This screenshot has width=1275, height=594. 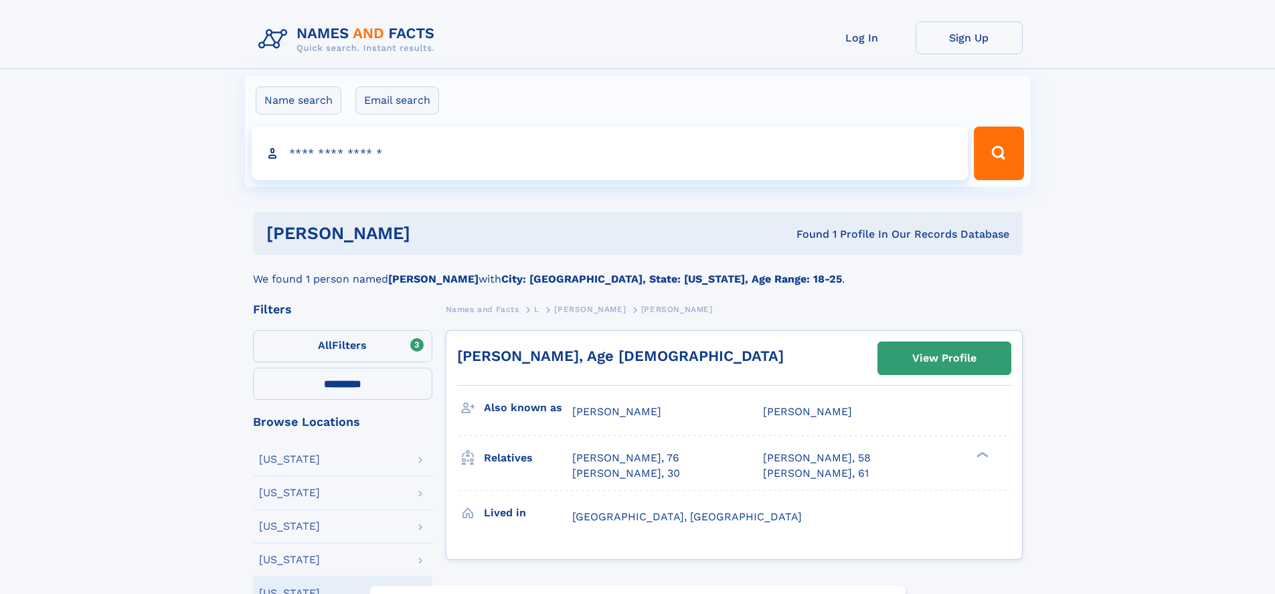 What do you see at coordinates (806, 234) in the screenshot?
I see `div: Found 1 Profile In Our Records Database` at bounding box center [806, 234].